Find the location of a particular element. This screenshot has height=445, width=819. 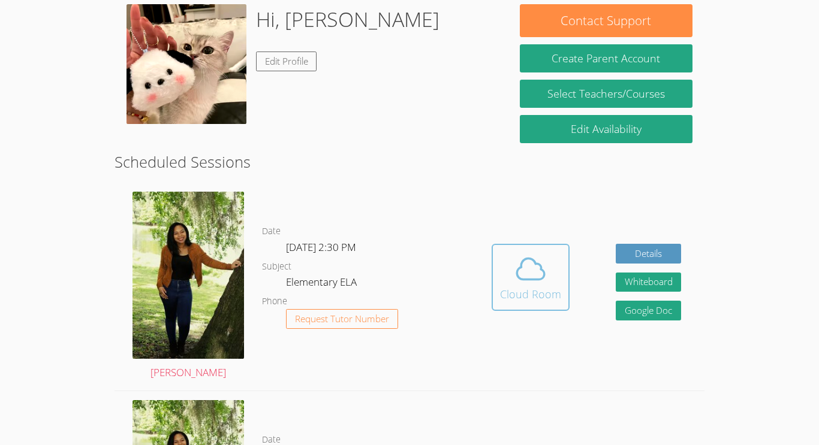

a: Edit Availability is located at coordinates (606, 129).